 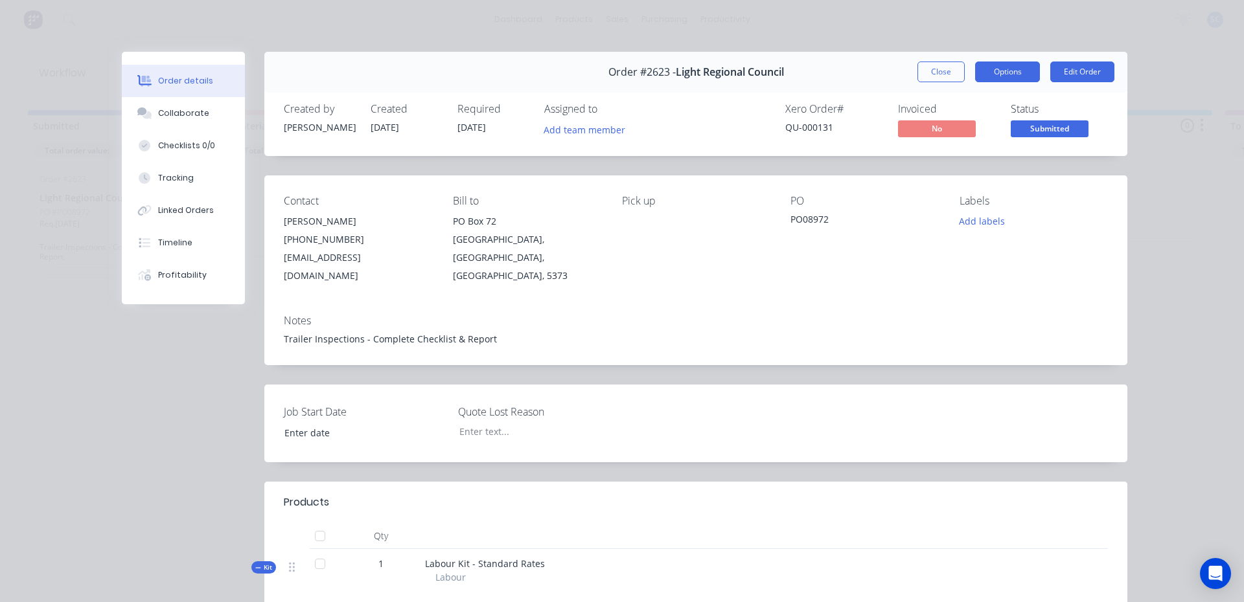 I want to click on button: Add labels, so click(x=982, y=221).